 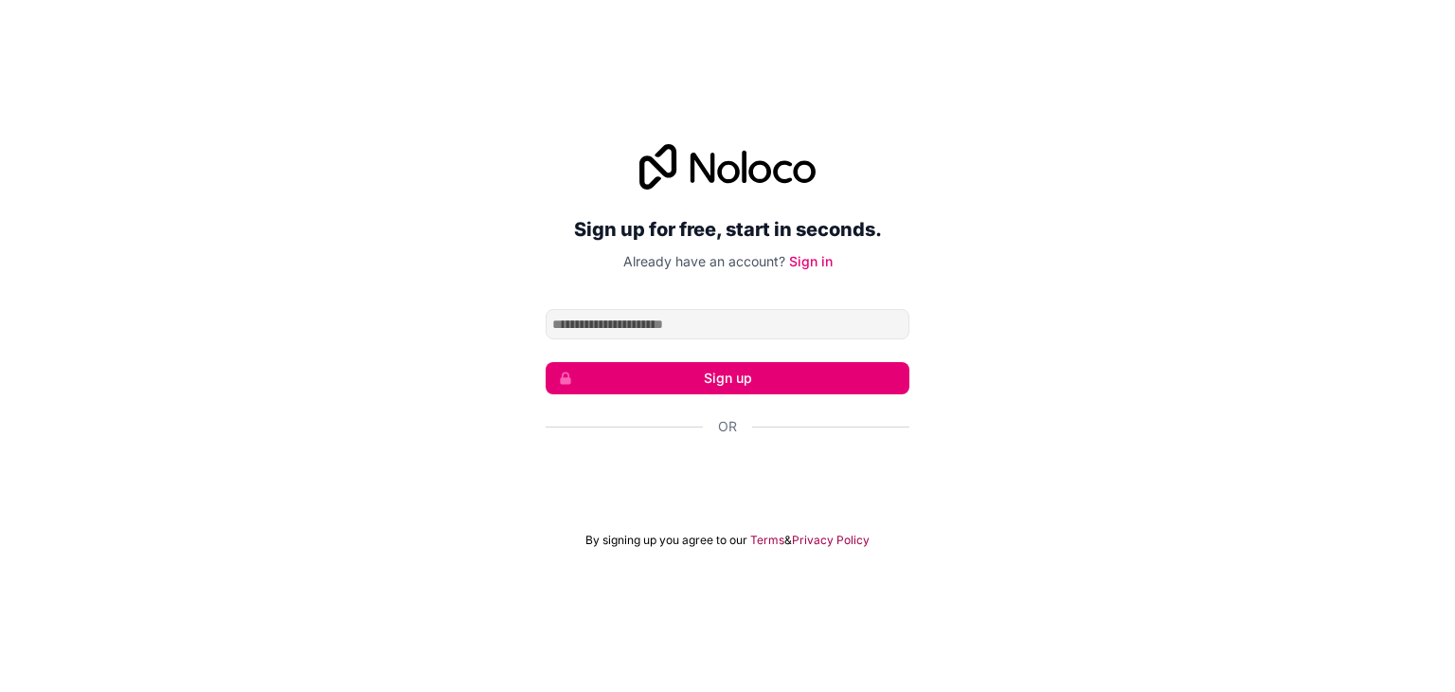 I want to click on span: Or, so click(x=728, y=426).